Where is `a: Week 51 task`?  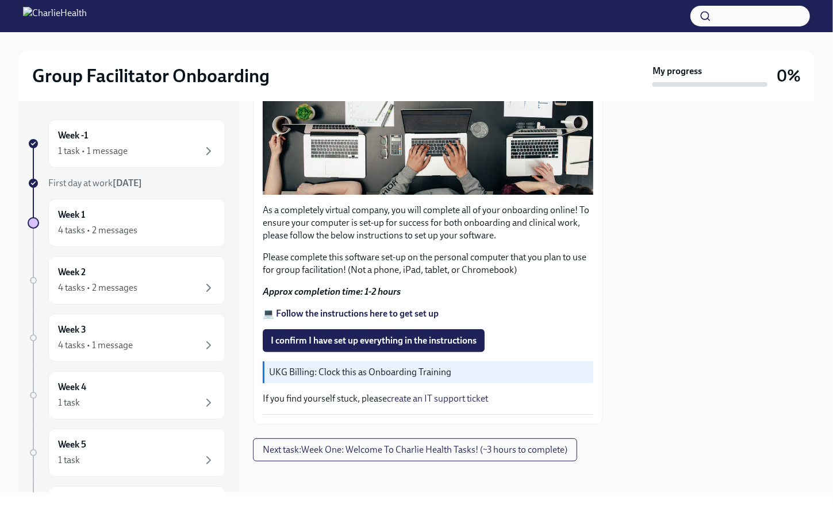 a: Week 51 task is located at coordinates (126, 453).